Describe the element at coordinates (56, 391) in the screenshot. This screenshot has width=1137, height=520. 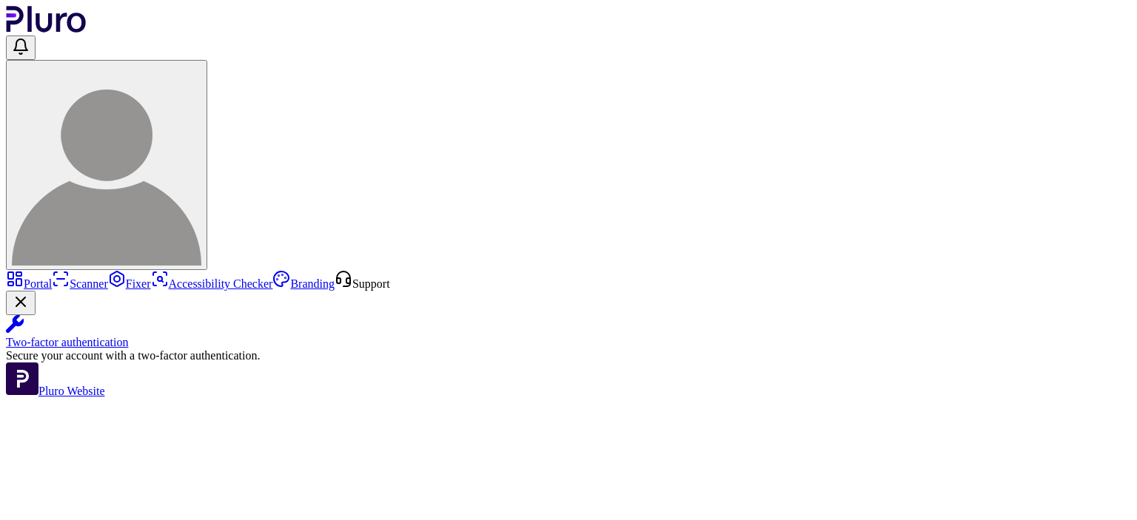
I see `a: Open Pluro Website` at that location.